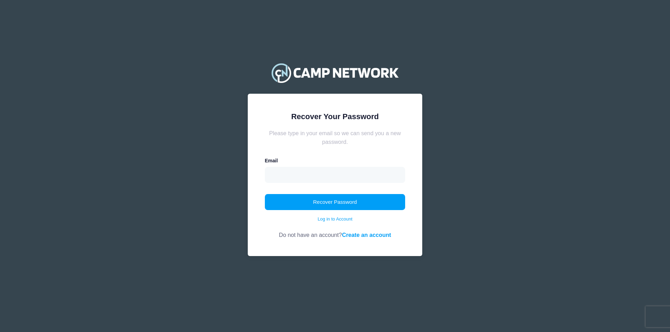  What do you see at coordinates (335, 231) in the screenshot?
I see `div: Do not have an account?` at bounding box center [335, 231].